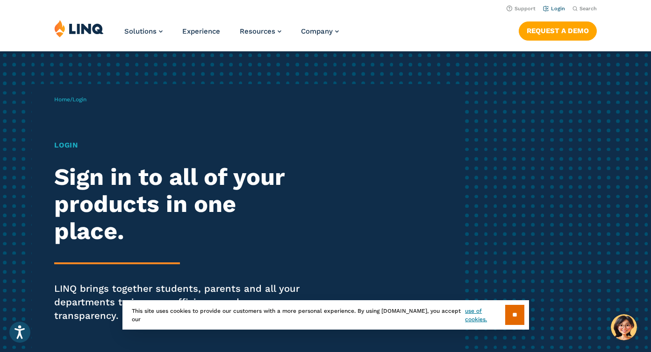  Describe the element at coordinates (179, 145) in the screenshot. I see `h1: Login` at that location.